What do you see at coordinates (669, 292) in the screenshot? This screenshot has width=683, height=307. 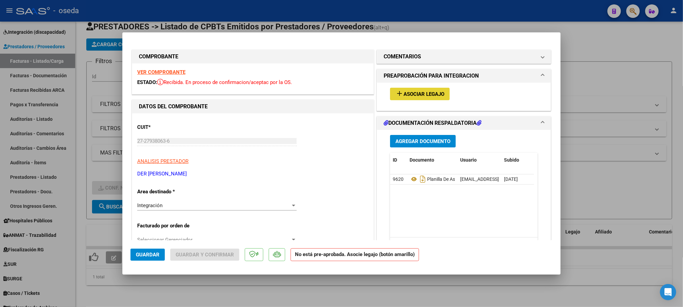 I see `div: Open Intercom Messenger` at bounding box center [669, 292].